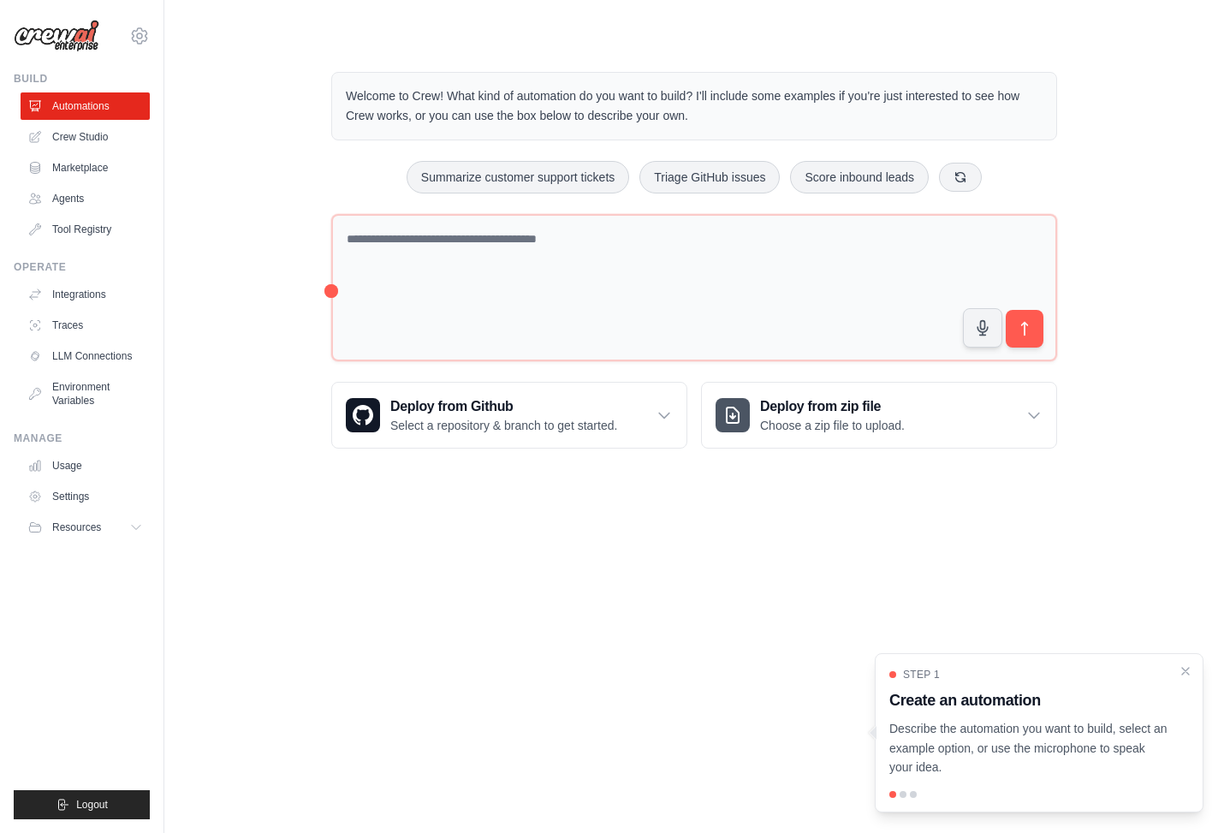 Image resolution: width=1224 pixels, height=833 pixels. I want to click on a: Integrations, so click(85, 294).